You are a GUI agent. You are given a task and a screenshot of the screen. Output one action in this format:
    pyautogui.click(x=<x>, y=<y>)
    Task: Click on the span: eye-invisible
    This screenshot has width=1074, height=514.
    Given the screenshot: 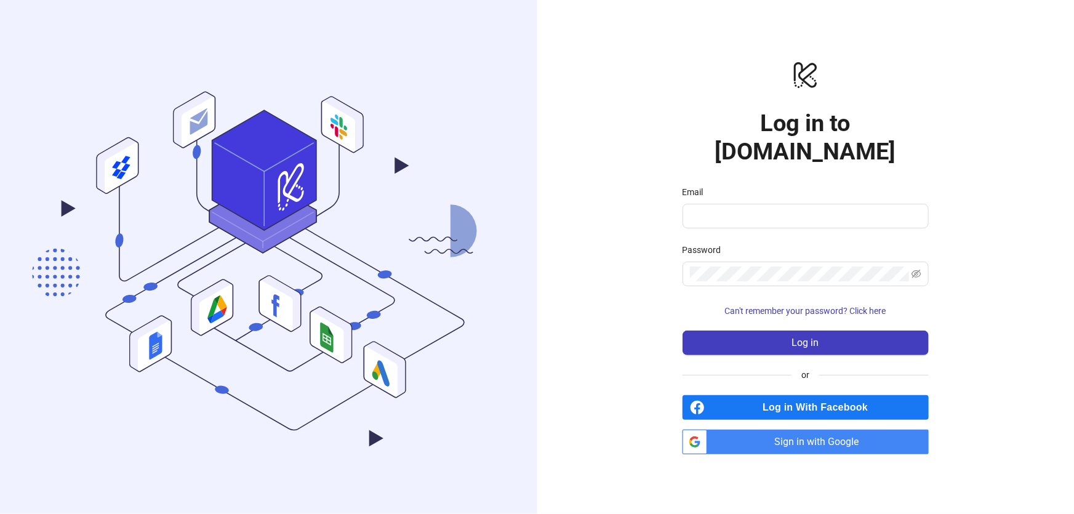 What is the action you would take?
    pyautogui.click(x=917, y=274)
    